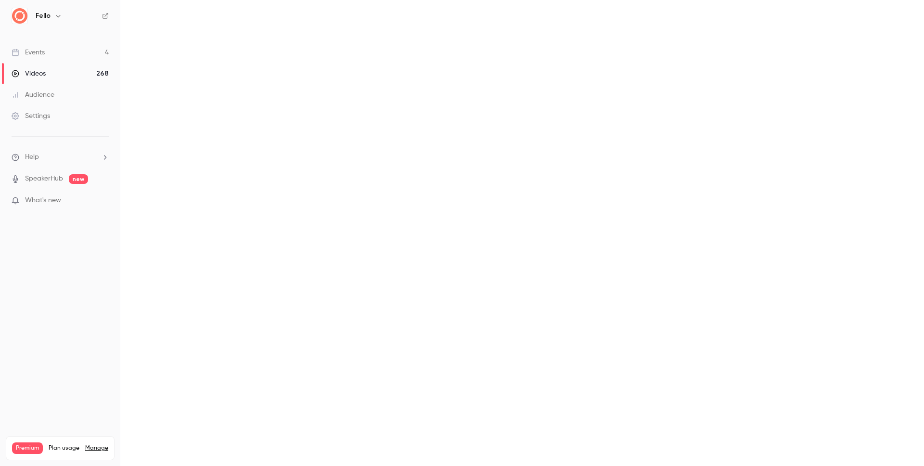 The image size is (924, 466). Describe the element at coordinates (33, 95) in the screenshot. I see `div: Audience` at that location.